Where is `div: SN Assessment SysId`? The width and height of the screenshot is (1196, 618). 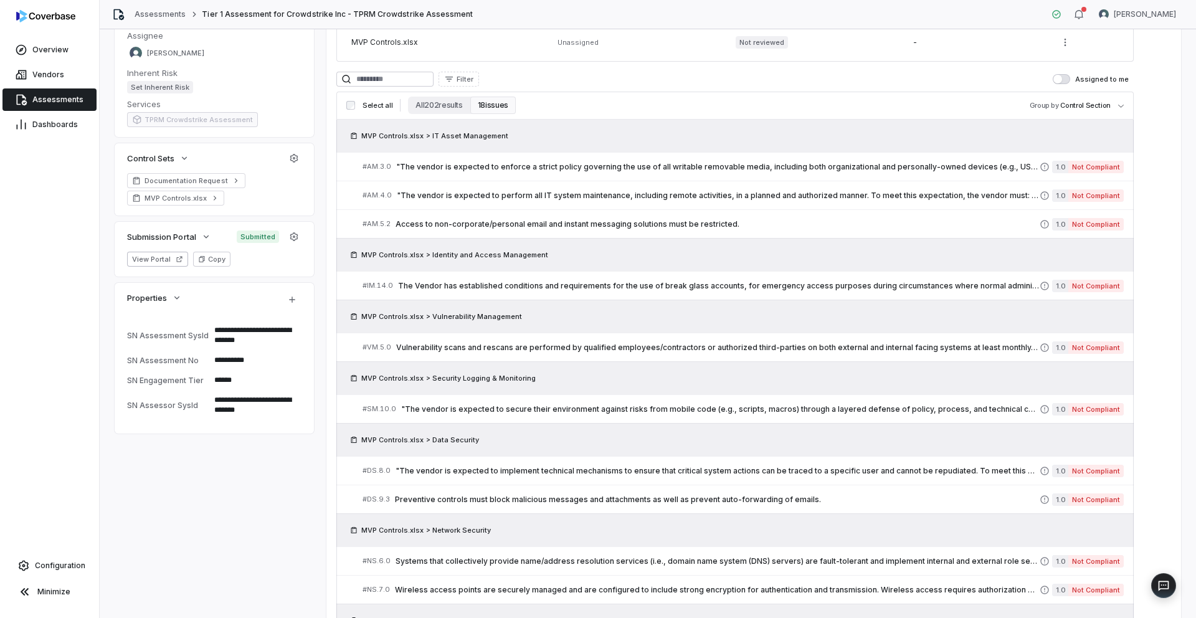 div: SN Assessment SysId is located at coordinates (168, 335).